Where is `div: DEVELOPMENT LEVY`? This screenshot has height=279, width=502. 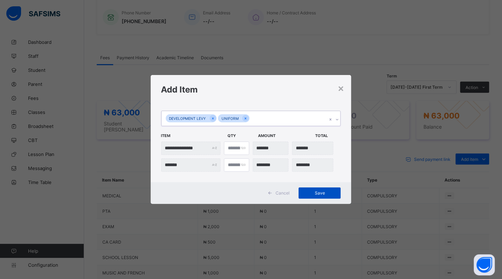 div: DEVELOPMENT LEVY is located at coordinates (188, 118).